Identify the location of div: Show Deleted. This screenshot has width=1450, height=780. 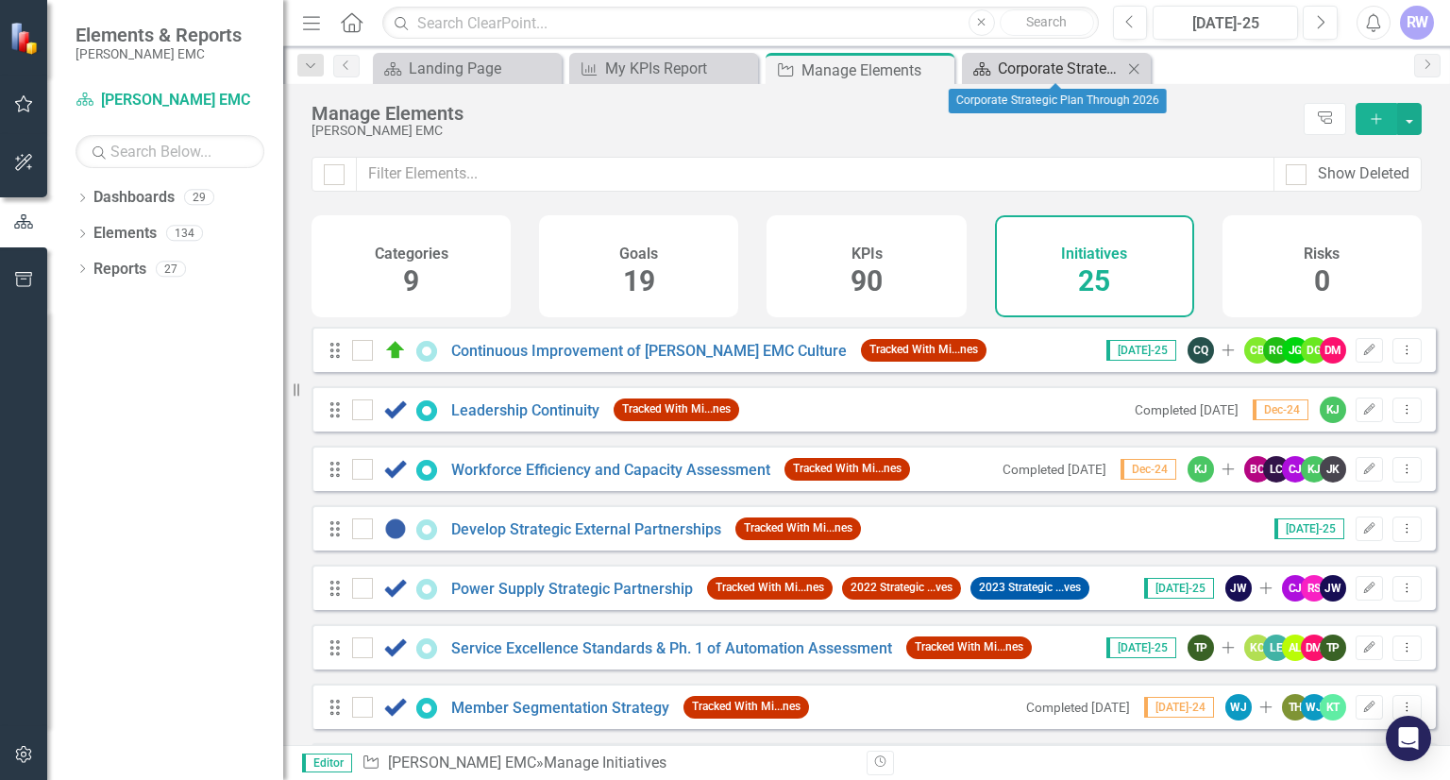
(1363, 174).